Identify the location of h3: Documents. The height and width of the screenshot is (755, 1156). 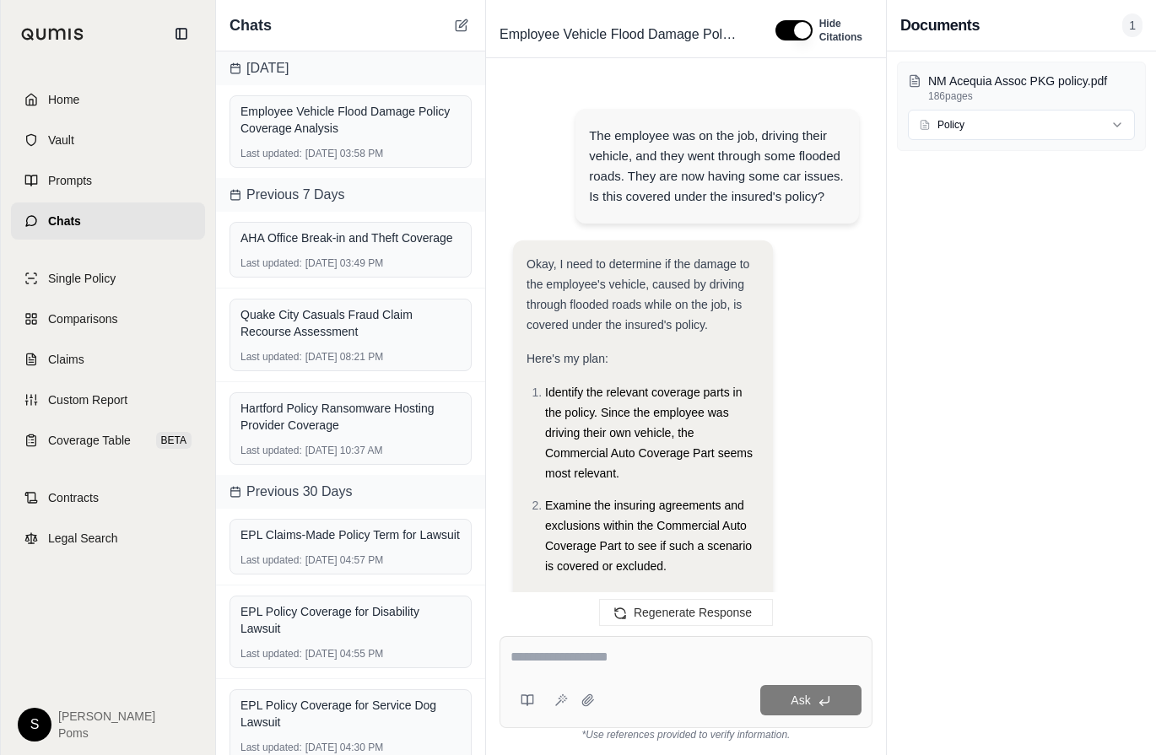
(940, 25).